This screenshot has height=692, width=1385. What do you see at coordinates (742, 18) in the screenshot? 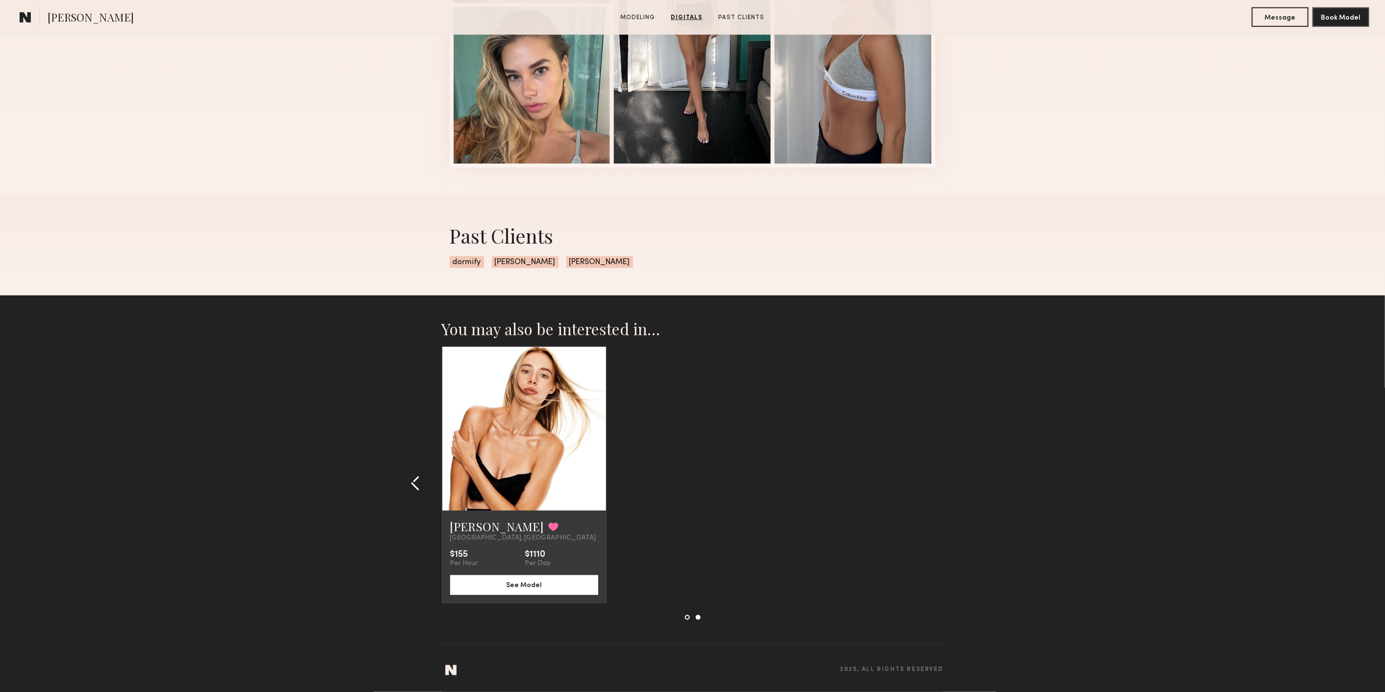
I see `a: Past Clients` at bounding box center [742, 18].